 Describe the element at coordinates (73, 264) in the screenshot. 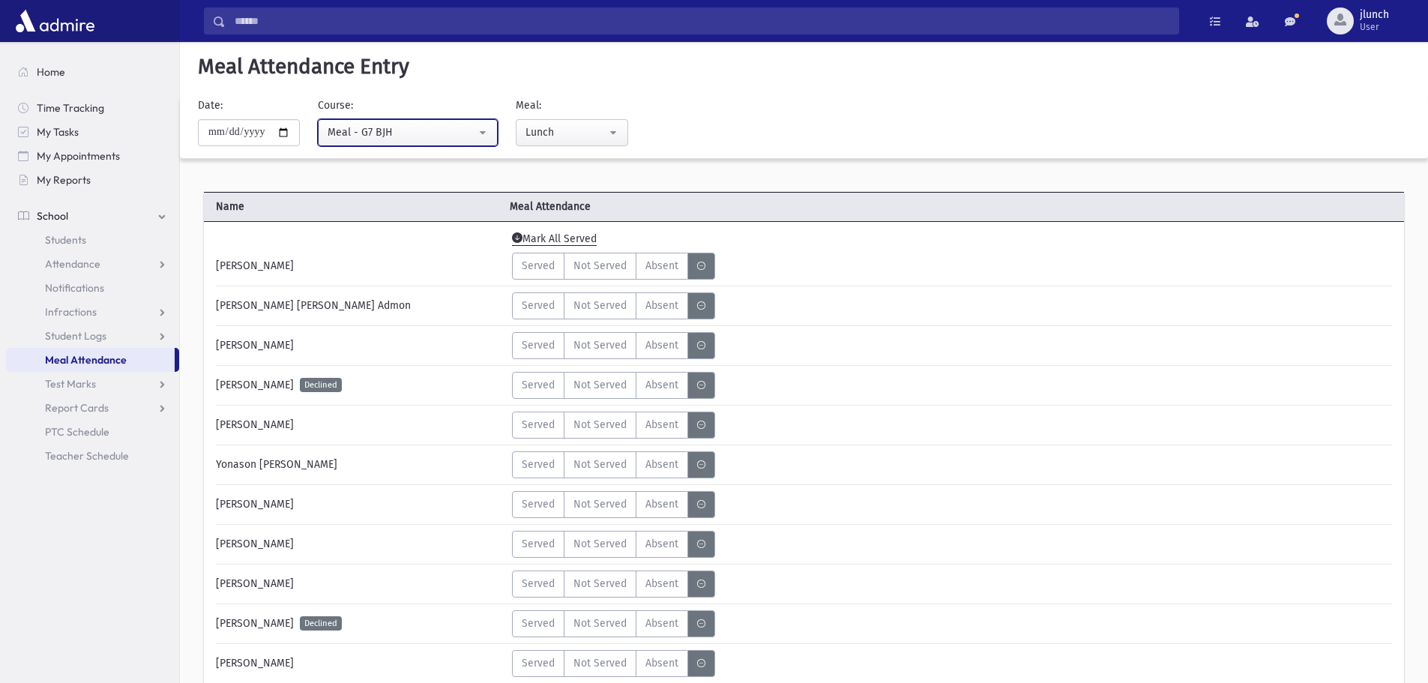

I see `span: Attendance` at that location.